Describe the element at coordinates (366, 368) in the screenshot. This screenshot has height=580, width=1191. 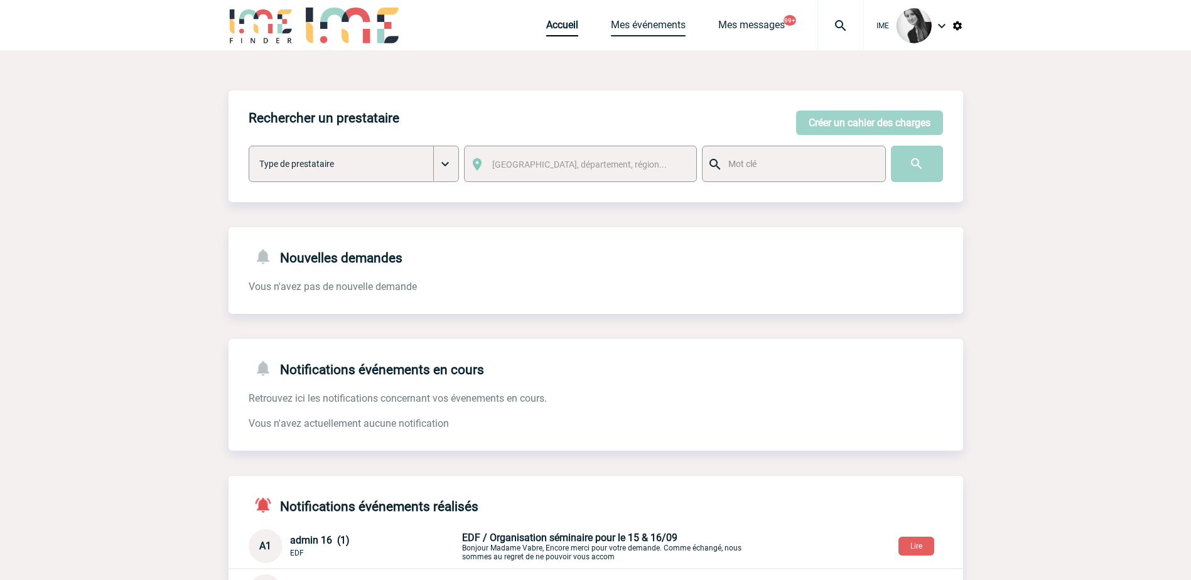
I see `h4: Notifications événements en cours` at that location.